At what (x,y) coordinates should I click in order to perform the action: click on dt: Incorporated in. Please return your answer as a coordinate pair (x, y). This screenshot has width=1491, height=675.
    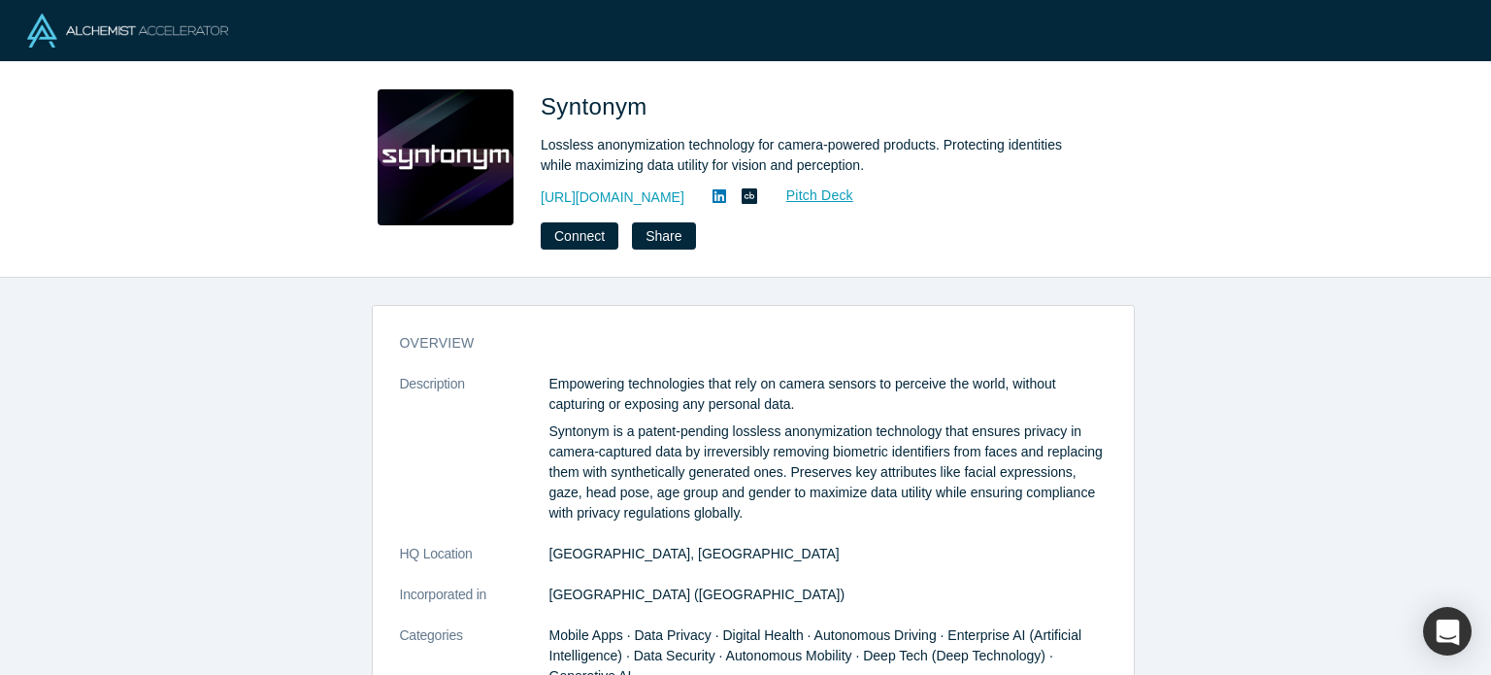
    Looking at the image, I should click on (475, 605).